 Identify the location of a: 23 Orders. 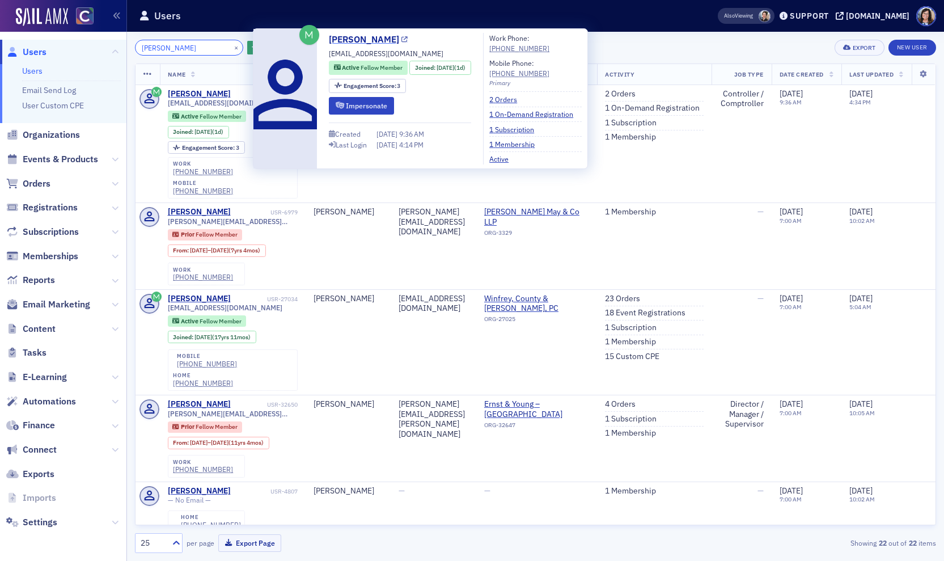
(623, 299).